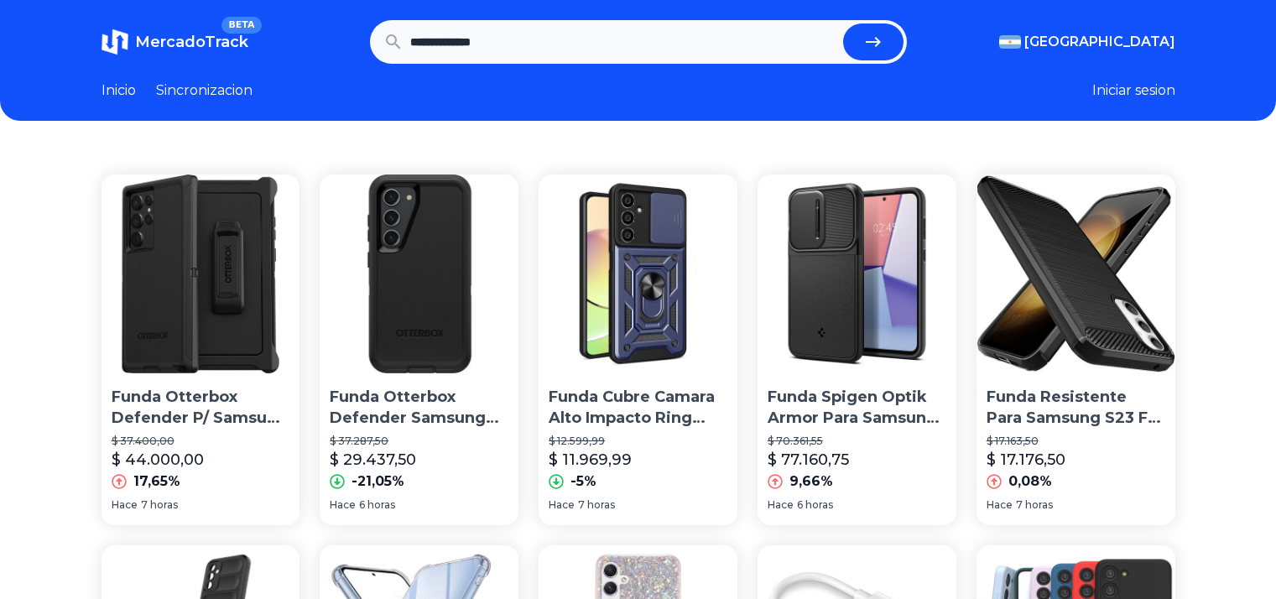  What do you see at coordinates (1133, 91) in the screenshot?
I see `button: Iniciar sesion` at bounding box center [1133, 91].